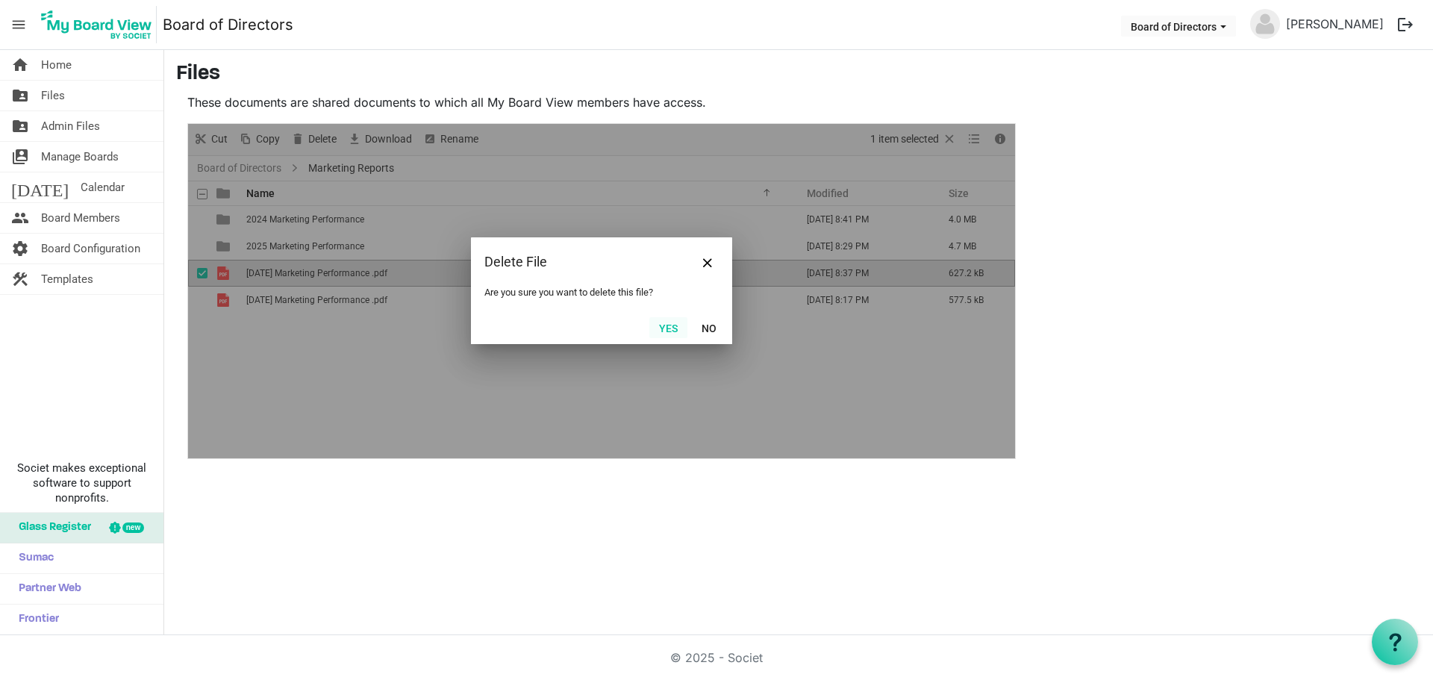 The width and height of the screenshot is (1433, 680). I want to click on a: © 2025 - Societ, so click(717, 658).